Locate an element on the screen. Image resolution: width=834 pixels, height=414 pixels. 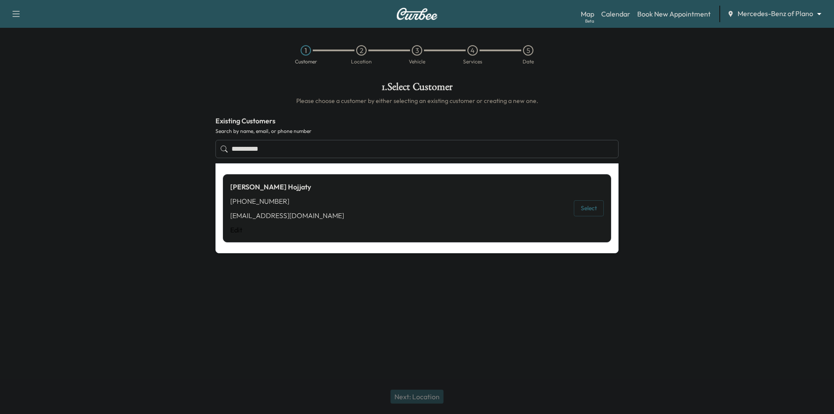
button: Select is located at coordinates (589, 208).